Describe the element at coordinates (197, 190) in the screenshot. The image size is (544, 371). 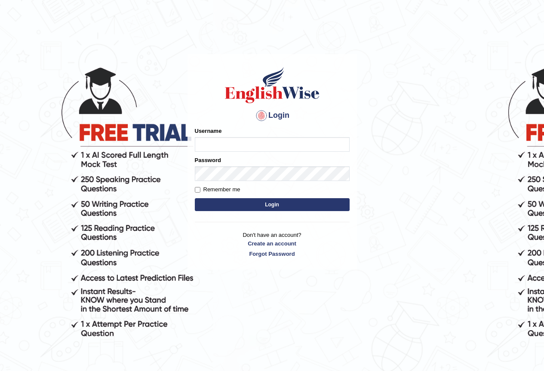
I see `input: Remember me` at that location.